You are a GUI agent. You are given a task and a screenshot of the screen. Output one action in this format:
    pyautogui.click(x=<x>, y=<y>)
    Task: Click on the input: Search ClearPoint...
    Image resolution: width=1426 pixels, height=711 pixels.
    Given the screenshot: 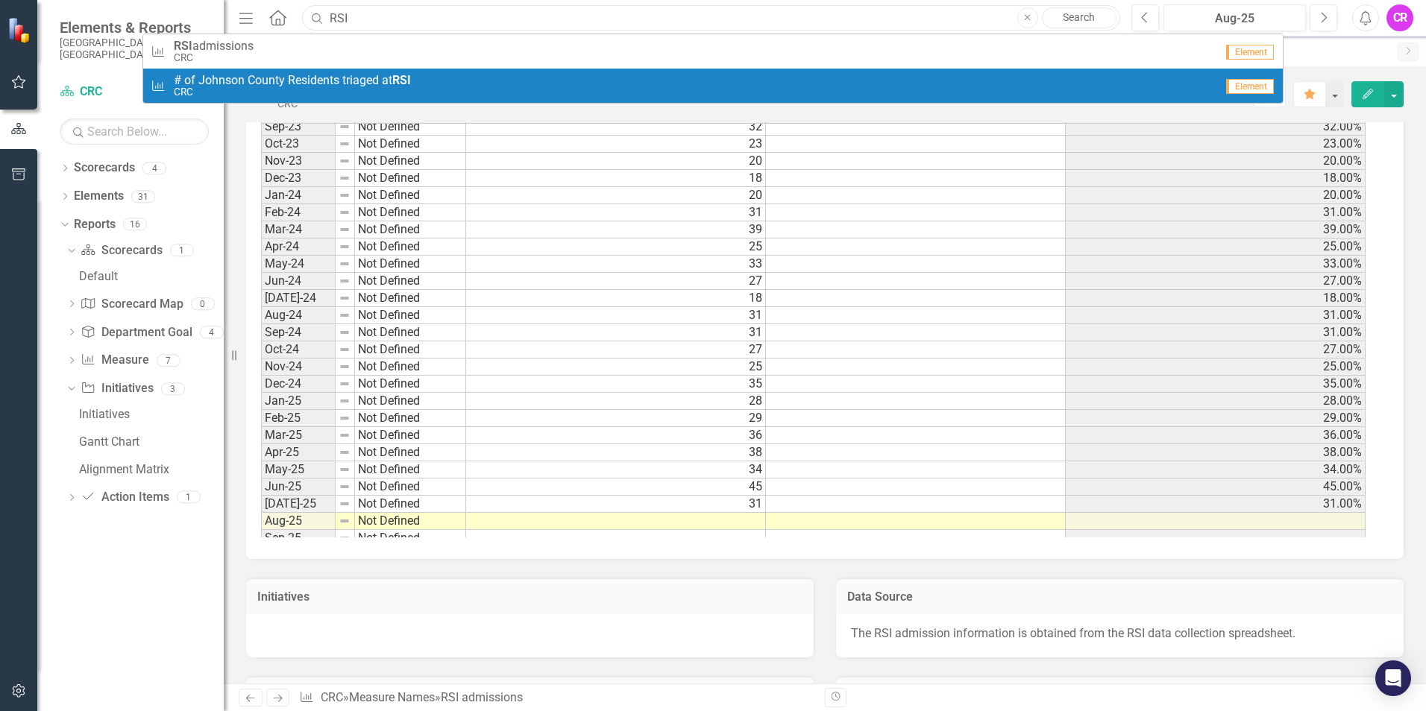 What is the action you would take?
    pyautogui.click(x=711, y=18)
    